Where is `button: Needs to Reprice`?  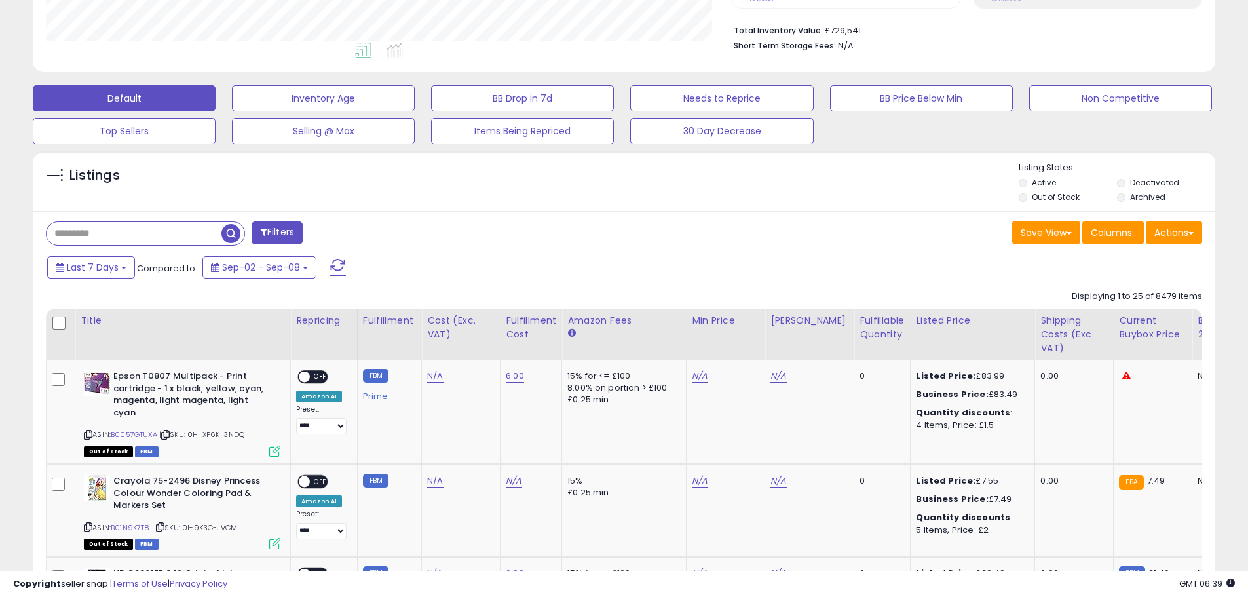 button: Needs to Reprice is located at coordinates (722, 98).